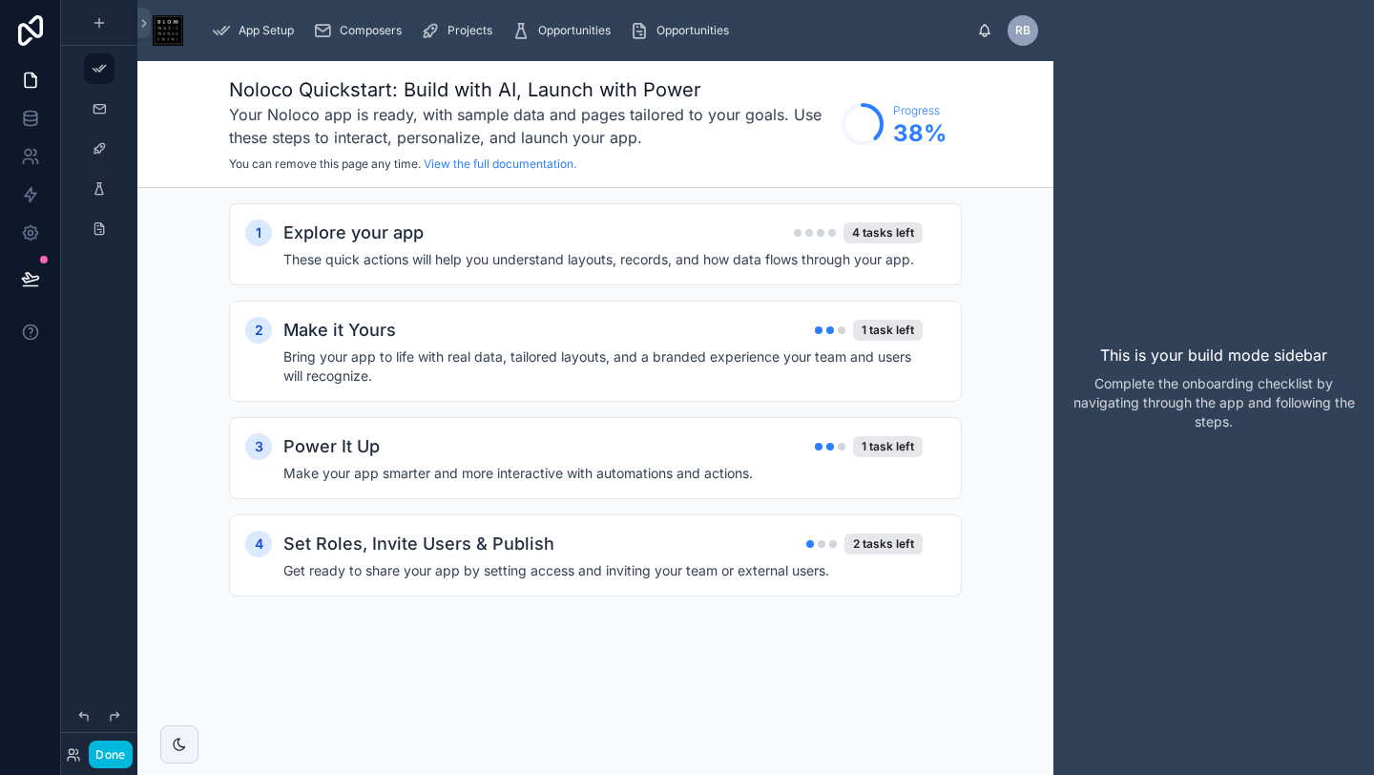  I want to click on div: scrollable content, so click(588, 31).